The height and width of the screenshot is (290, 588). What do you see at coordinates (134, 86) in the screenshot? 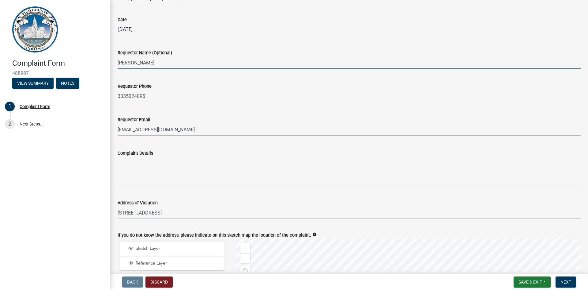
I see `label: Requestor Phone` at bounding box center [134, 86].